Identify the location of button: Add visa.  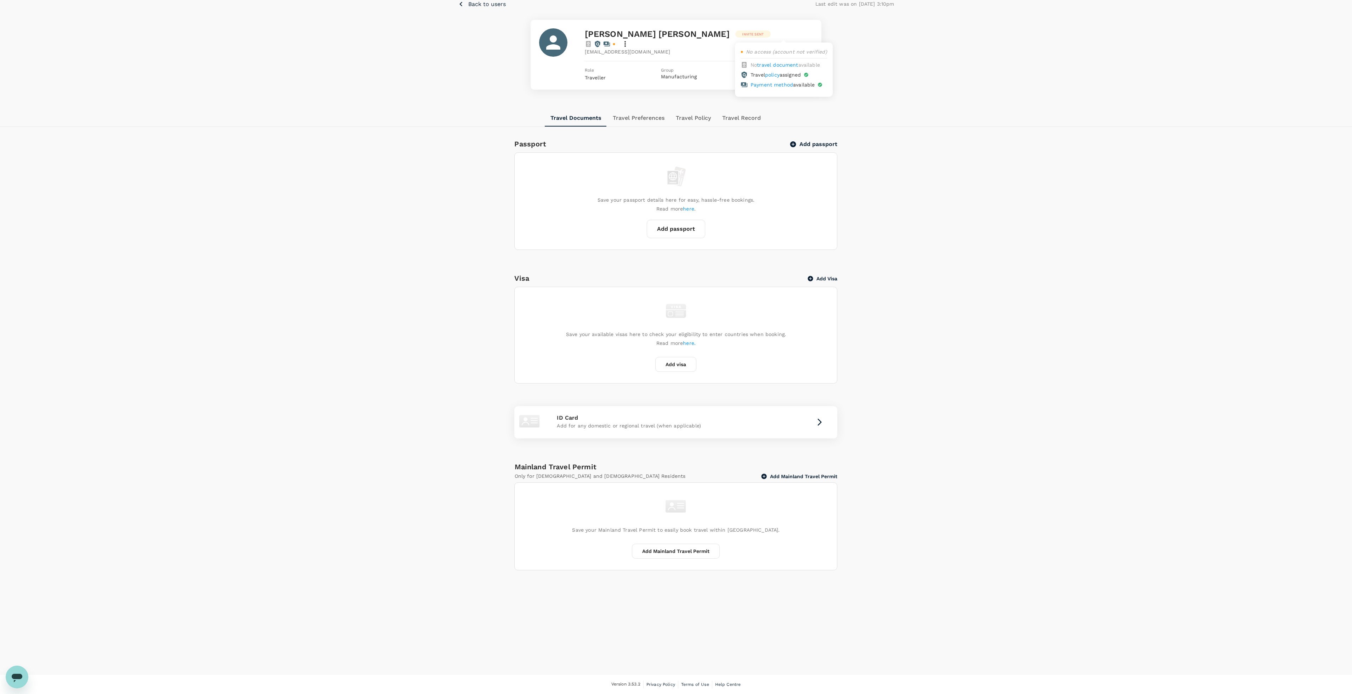
(676, 364).